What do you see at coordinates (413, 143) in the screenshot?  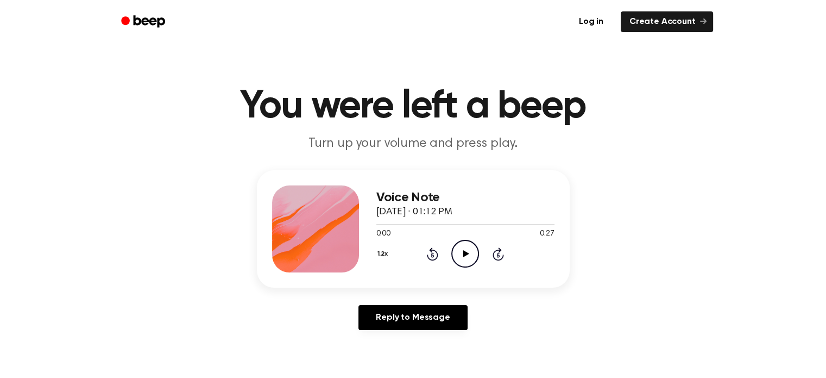 I see `p: Turn up your volume and press play.` at bounding box center [413, 143].